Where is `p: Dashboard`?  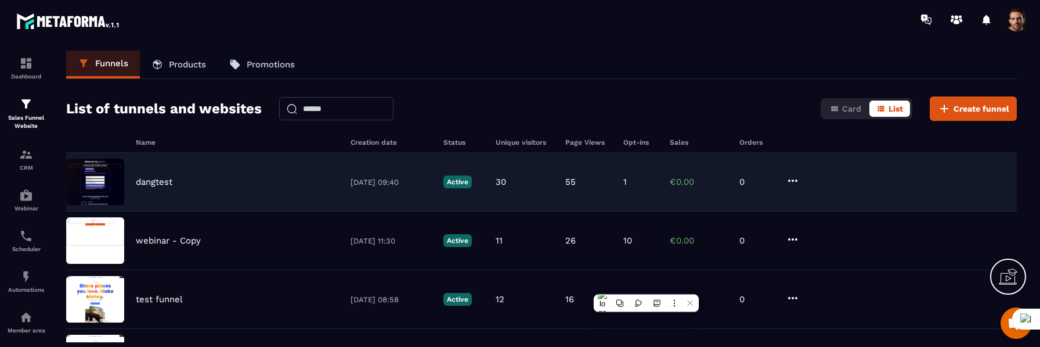 p: Dashboard is located at coordinates (26, 76).